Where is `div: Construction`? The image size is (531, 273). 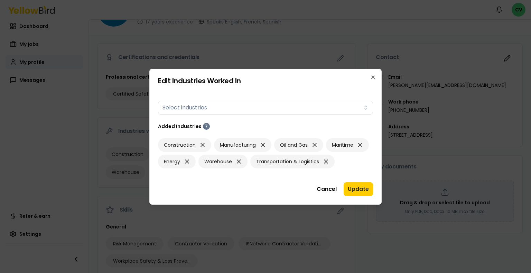
div: Construction is located at coordinates (185, 145).